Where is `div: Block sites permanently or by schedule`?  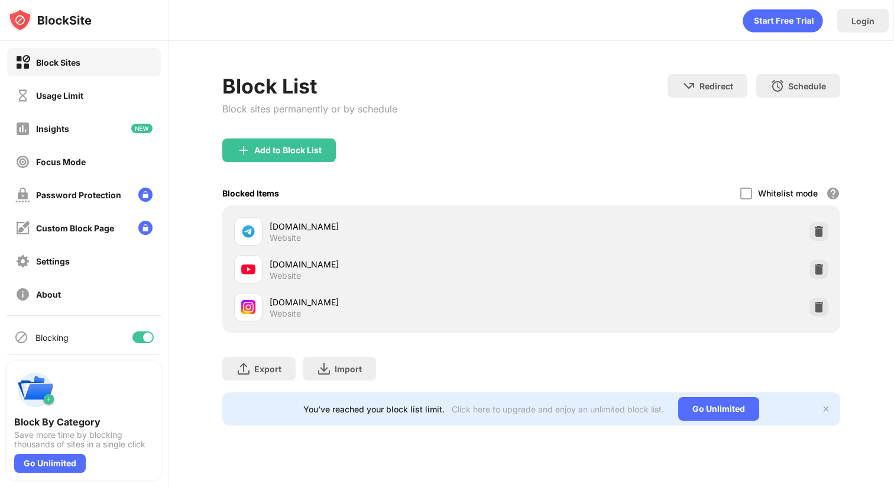
div: Block sites permanently or by schedule is located at coordinates (310, 109).